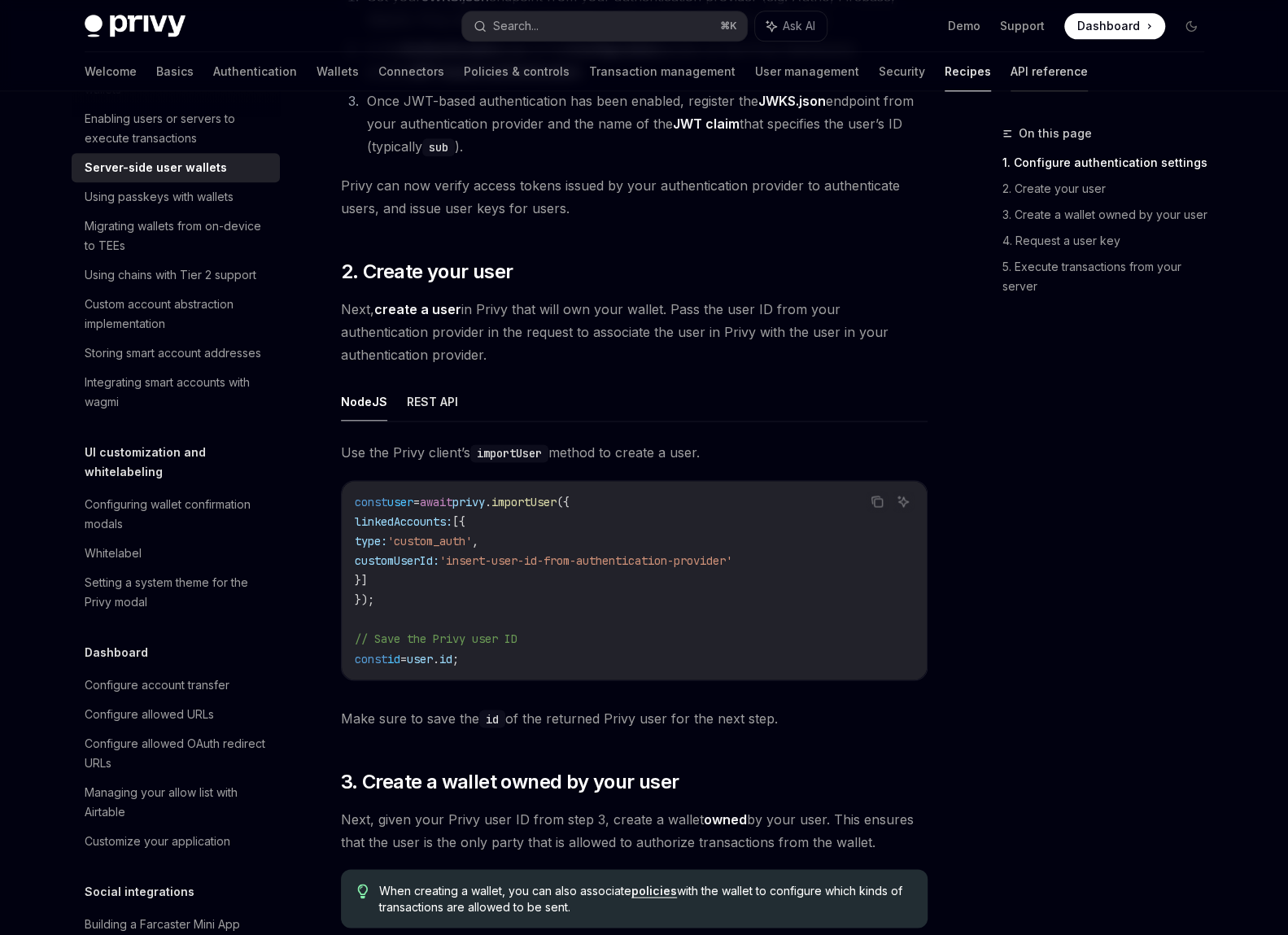  What do you see at coordinates (430, 541) in the screenshot?
I see `span: 'custom_auth'` at bounding box center [430, 541].